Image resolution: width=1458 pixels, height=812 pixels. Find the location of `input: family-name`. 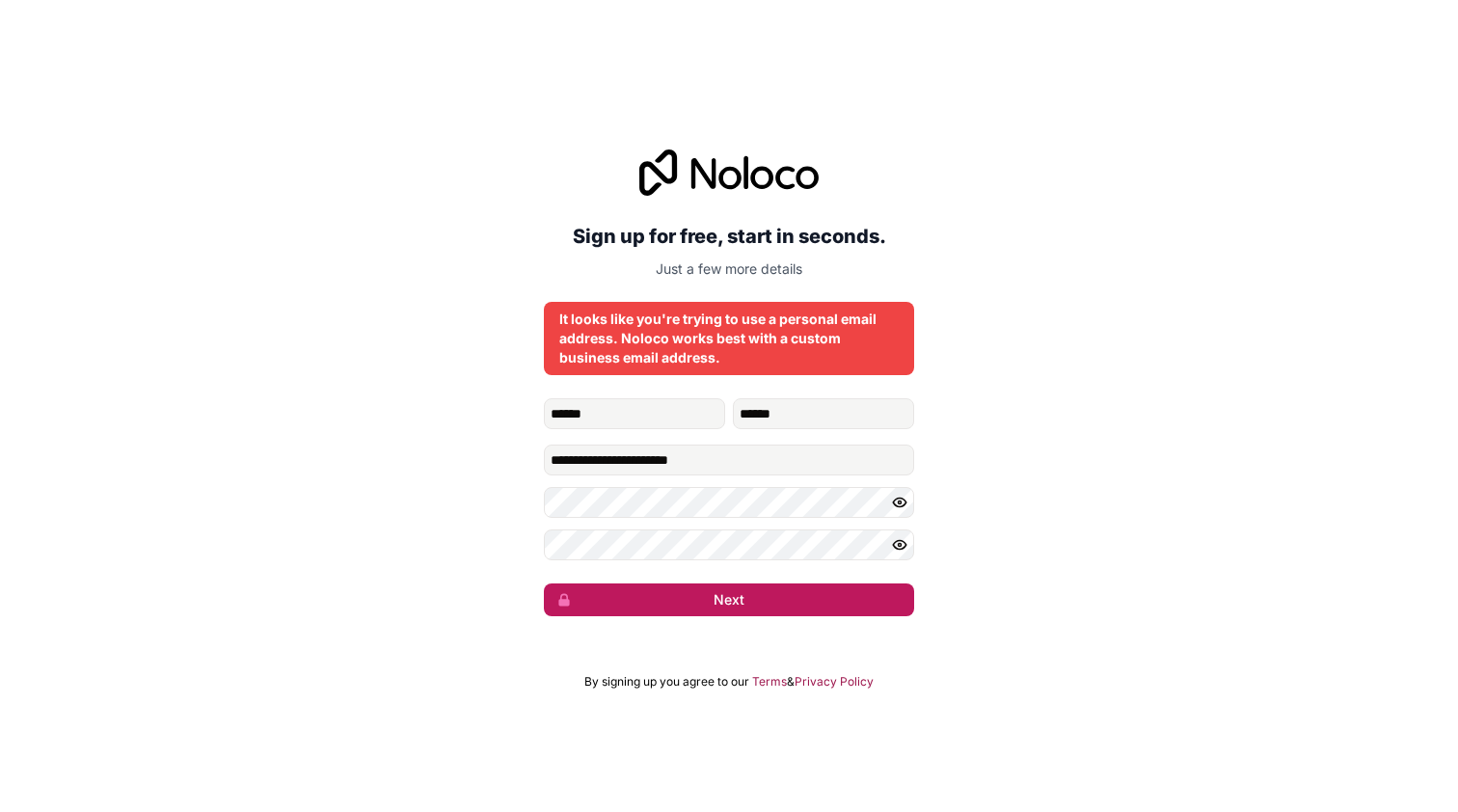

input: family-name is located at coordinates (824, 414).